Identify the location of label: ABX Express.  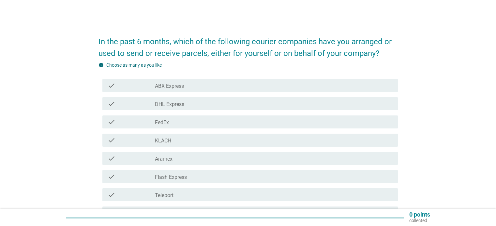
(169, 86).